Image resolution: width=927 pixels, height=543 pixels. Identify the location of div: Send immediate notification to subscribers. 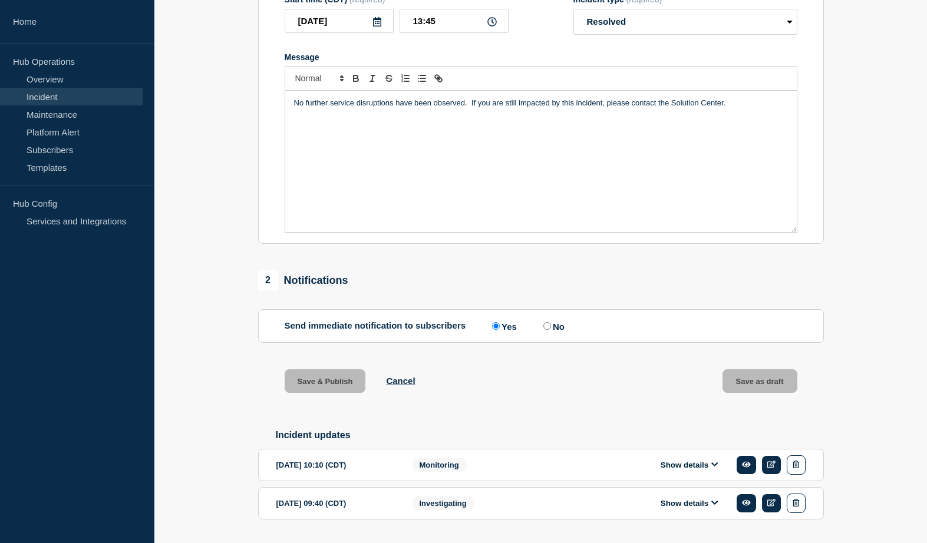
(541, 326).